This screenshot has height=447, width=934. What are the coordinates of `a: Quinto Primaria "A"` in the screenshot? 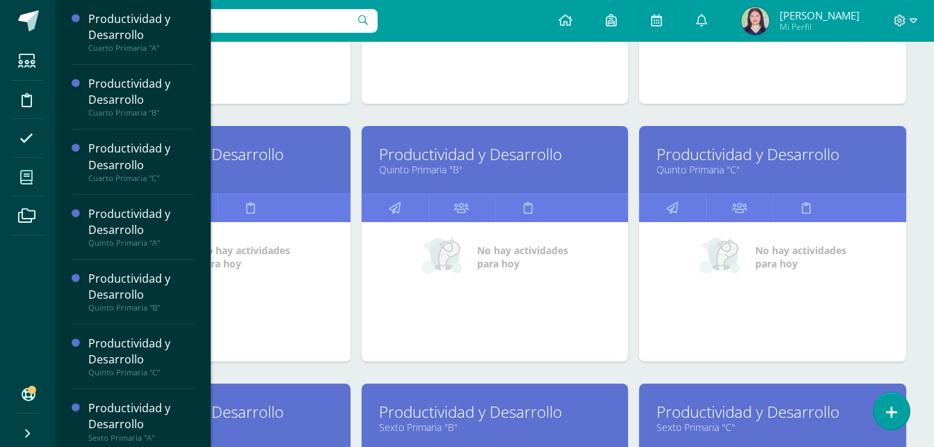 It's located at (217, 169).